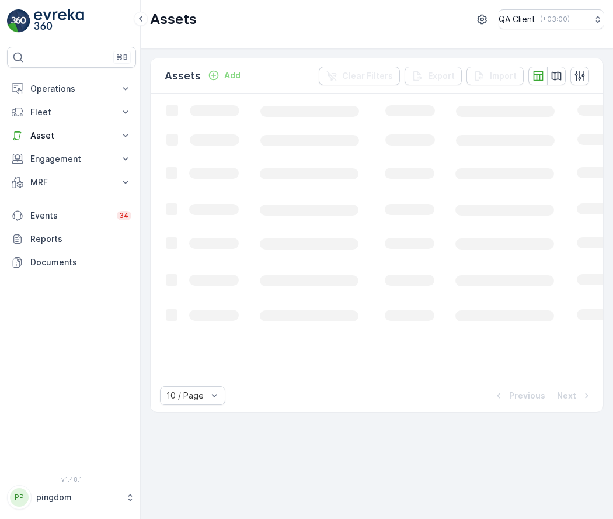 This screenshot has height=519, width=613. I want to click on button: Next, so click(575, 396).